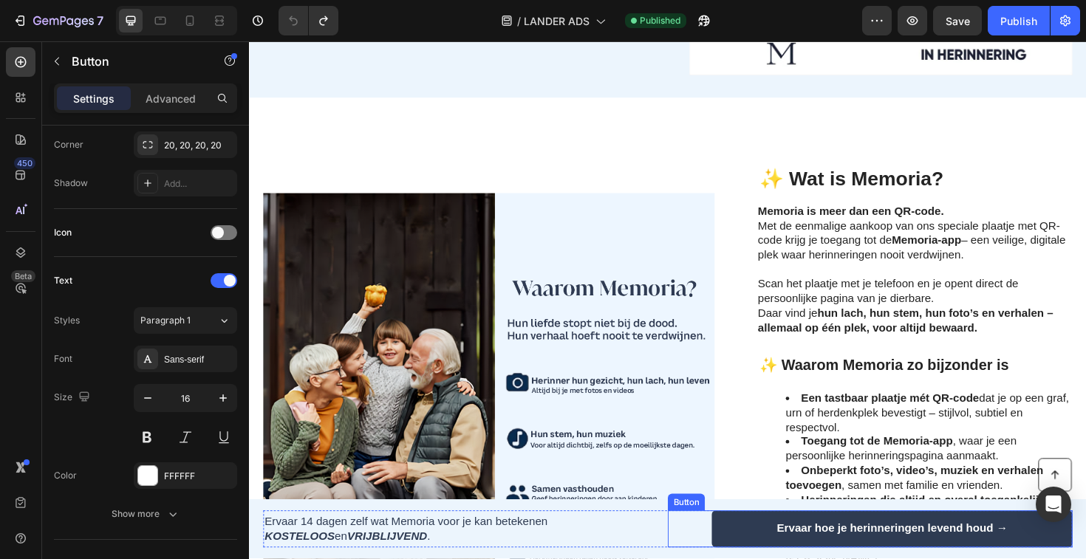 This screenshot has width=1086, height=559. I want to click on div: 450, so click(24, 163).